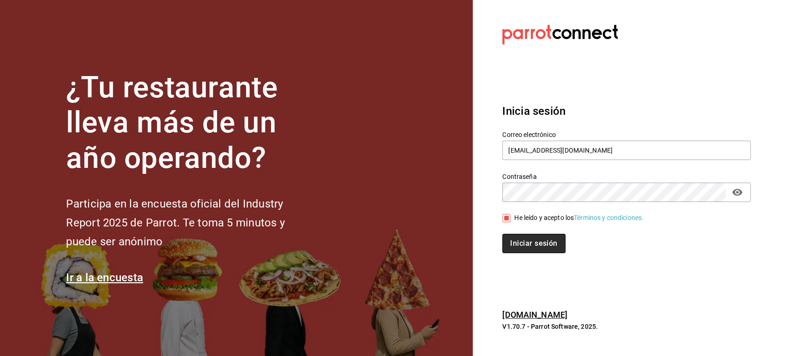  I want to click on div: He leído y acepto los, so click(579, 218).